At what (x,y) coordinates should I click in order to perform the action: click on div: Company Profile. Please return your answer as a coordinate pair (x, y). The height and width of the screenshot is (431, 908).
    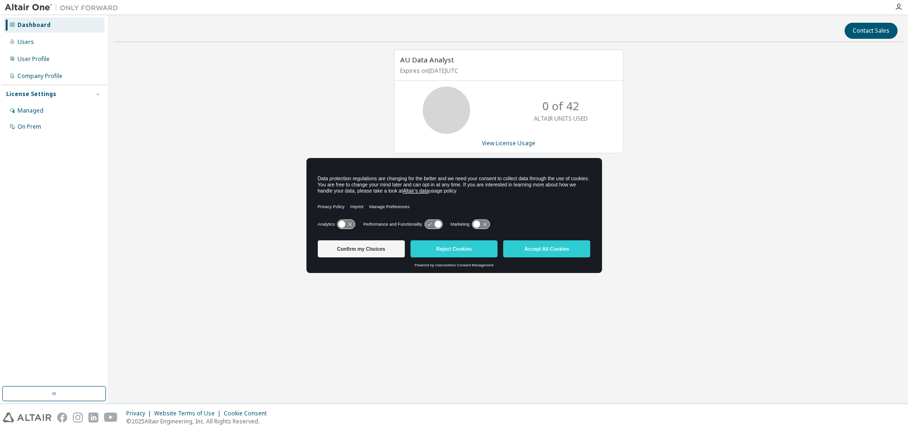
    Looking at the image, I should click on (40, 76).